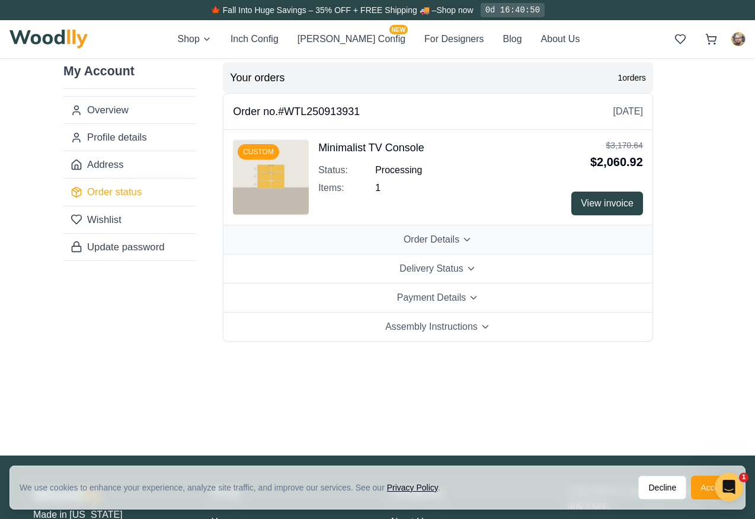 The image size is (755, 519). I want to click on button: Mikey Haverman, so click(738, 39).